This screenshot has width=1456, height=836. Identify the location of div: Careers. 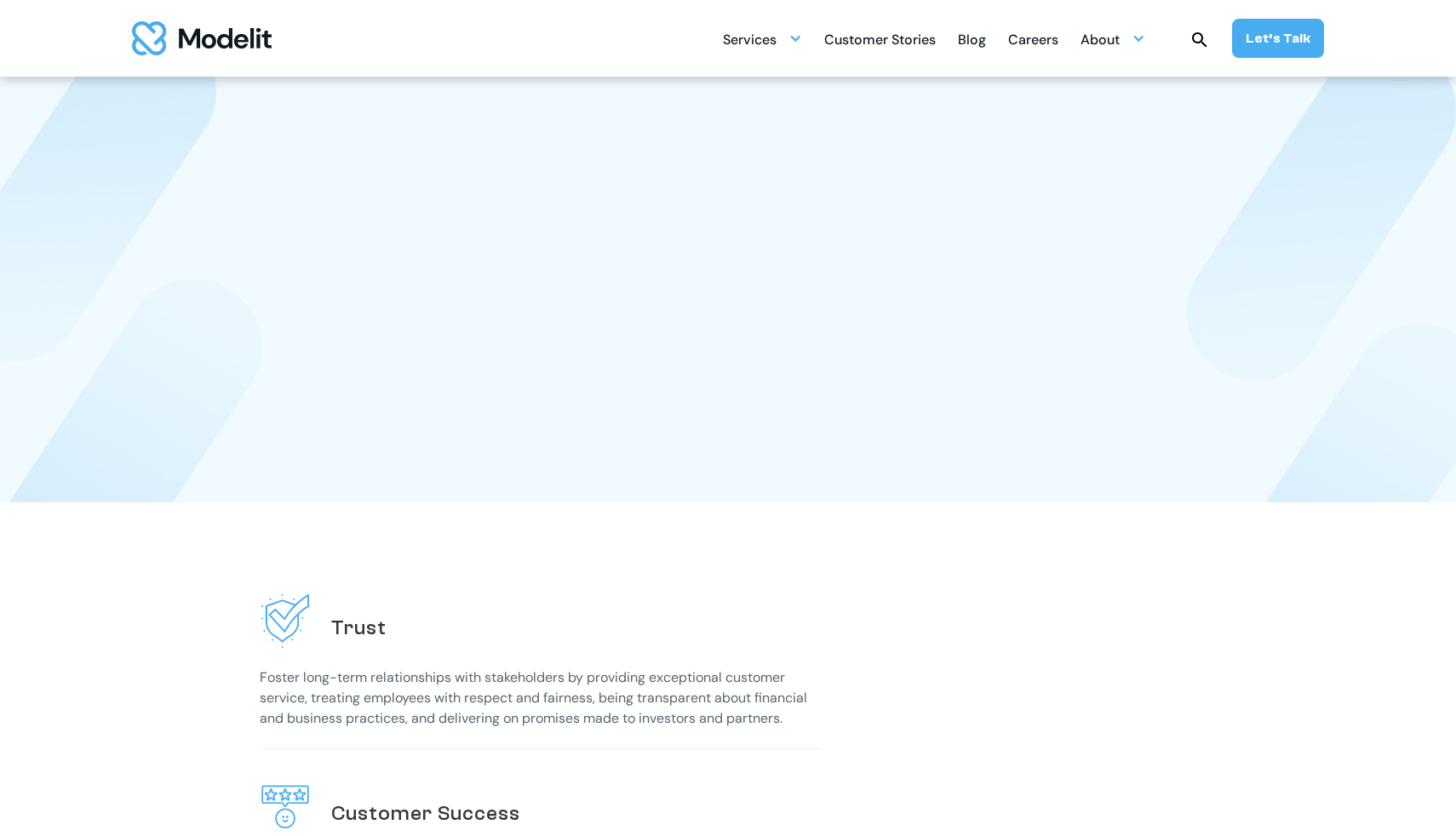
(1032, 41).